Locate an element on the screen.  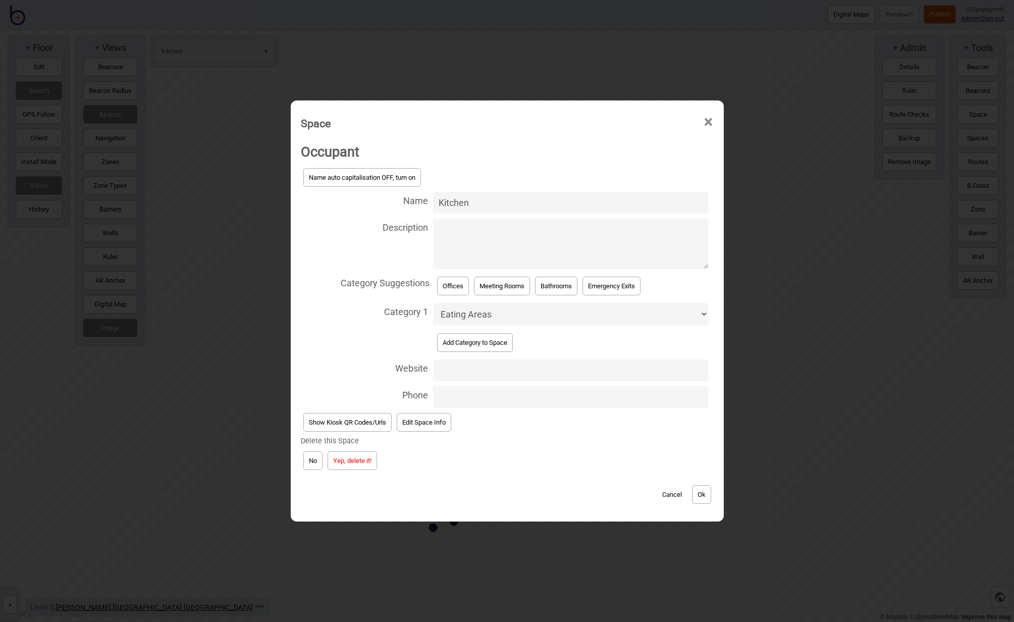
span: Category 1 is located at coordinates (364, 310).